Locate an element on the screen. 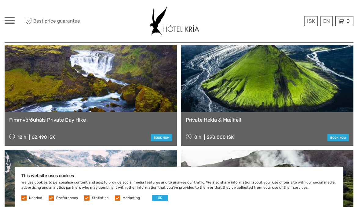 The image size is (358, 207). p: We're away right now. Please check back later! is located at coordinates (39, 13).